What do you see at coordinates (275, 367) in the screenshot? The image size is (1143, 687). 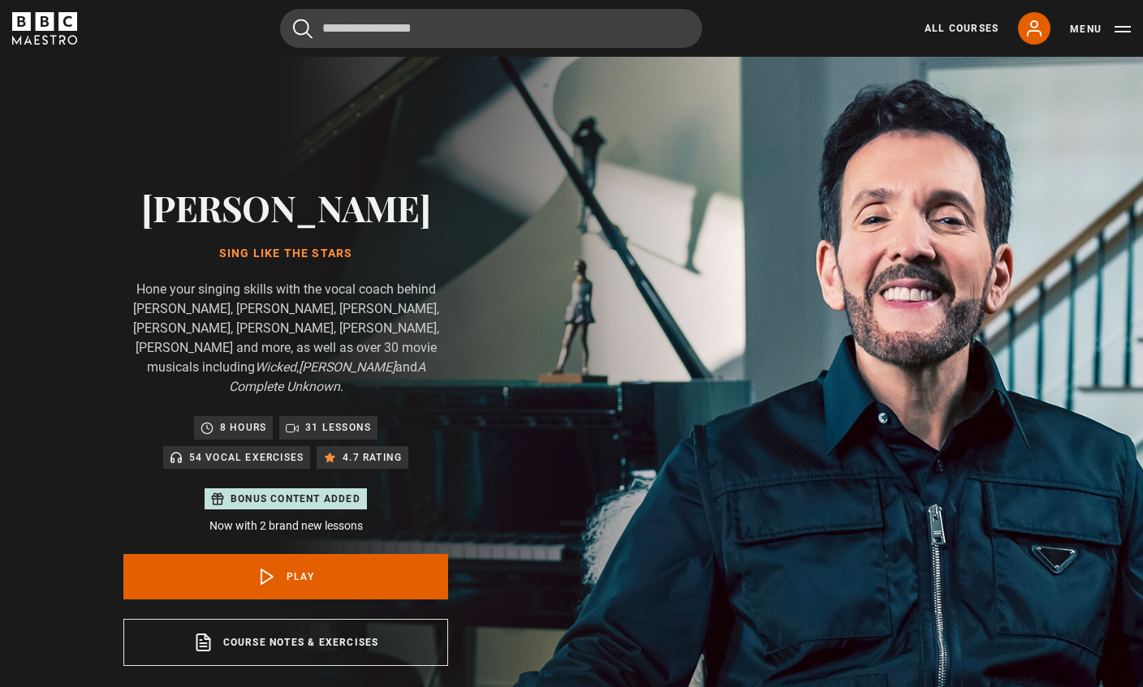 I see `i: Wicked` at bounding box center [275, 367].